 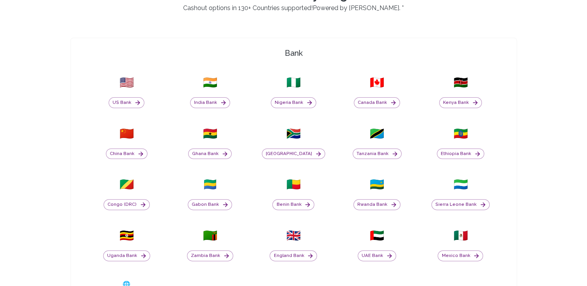 What do you see at coordinates (294, 8) in the screenshot?
I see `p: Cashout options in 130+ Countries supported! . *` at bounding box center [294, 8].